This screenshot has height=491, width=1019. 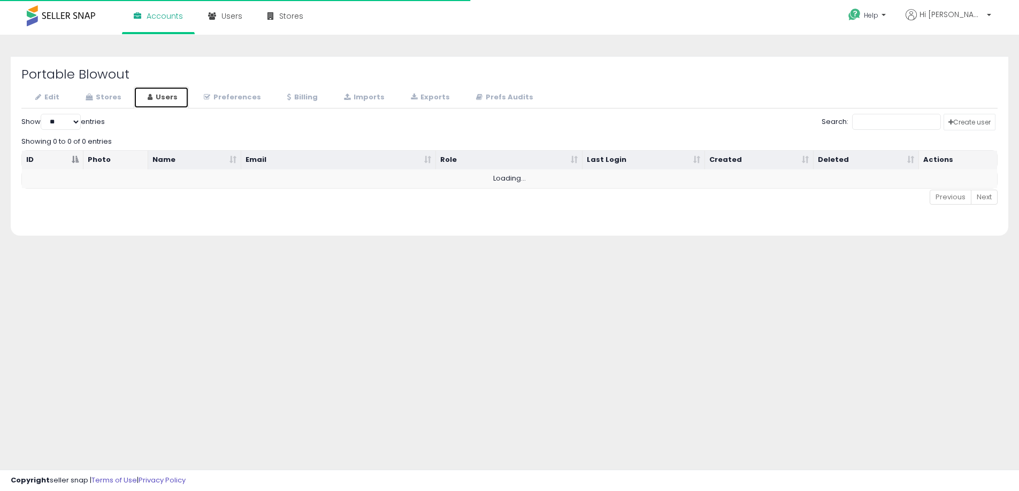 I want to click on span: Create user, so click(x=969, y=122).